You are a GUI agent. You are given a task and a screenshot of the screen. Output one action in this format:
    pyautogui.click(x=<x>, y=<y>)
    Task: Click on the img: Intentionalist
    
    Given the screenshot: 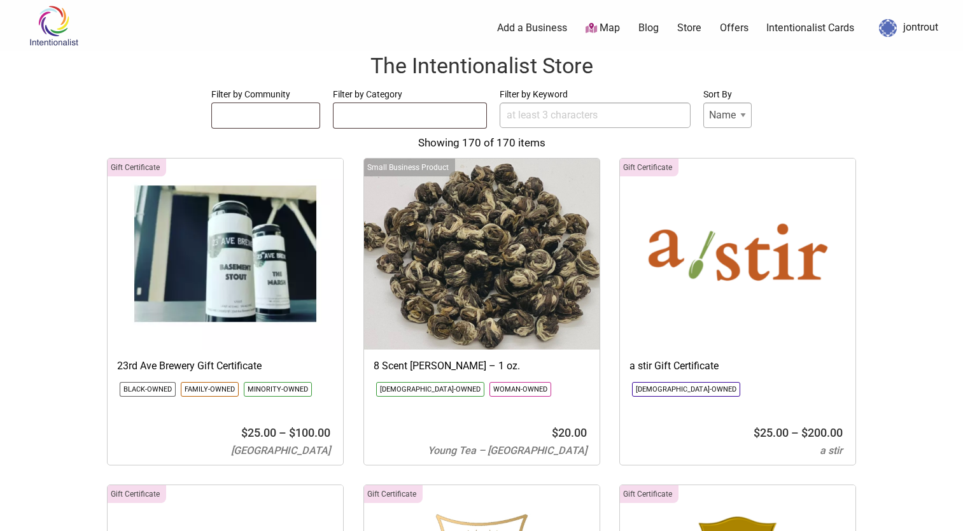 What is the action you would take?
    pyautogui.click(x=53, y=25)
    